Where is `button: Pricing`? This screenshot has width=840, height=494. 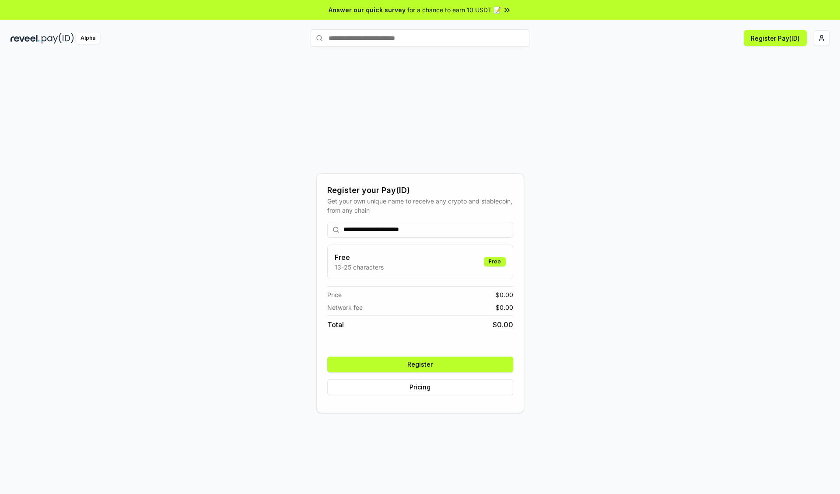 button: Pricing is located at coordinates (420, 387).